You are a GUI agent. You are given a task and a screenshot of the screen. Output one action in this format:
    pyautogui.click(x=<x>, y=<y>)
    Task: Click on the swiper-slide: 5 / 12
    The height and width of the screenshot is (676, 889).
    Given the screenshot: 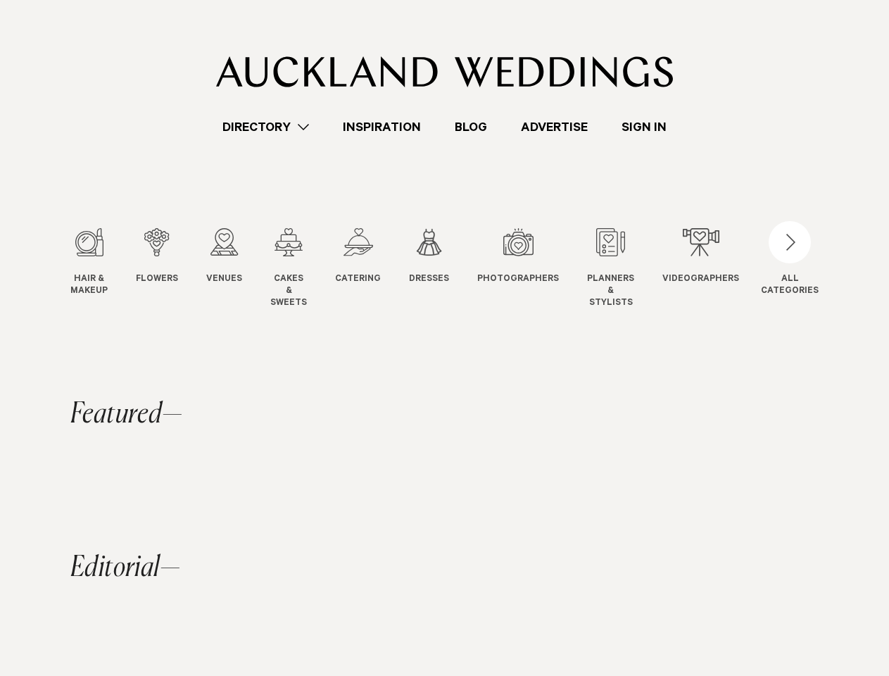 What is the action you would take?
    pyautogui.click(x=372, y=268)
    